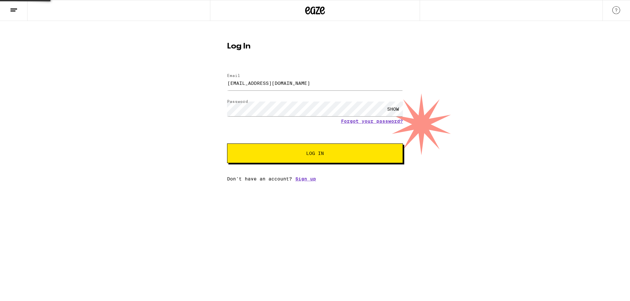  I want to click on button: Log In, so click(315, 153).